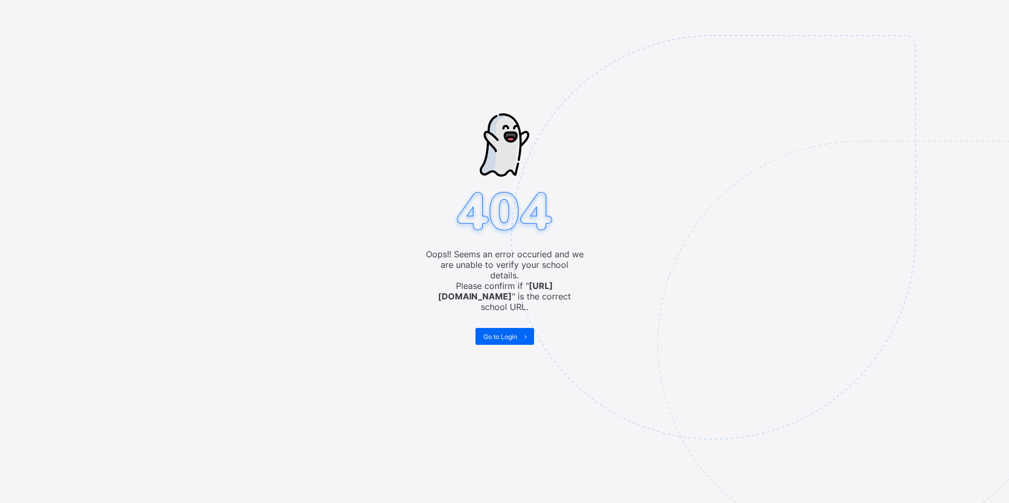 The width and height of the screenshot is (1009, 503). I want to click on span: Go to Login, so click(500, 337).